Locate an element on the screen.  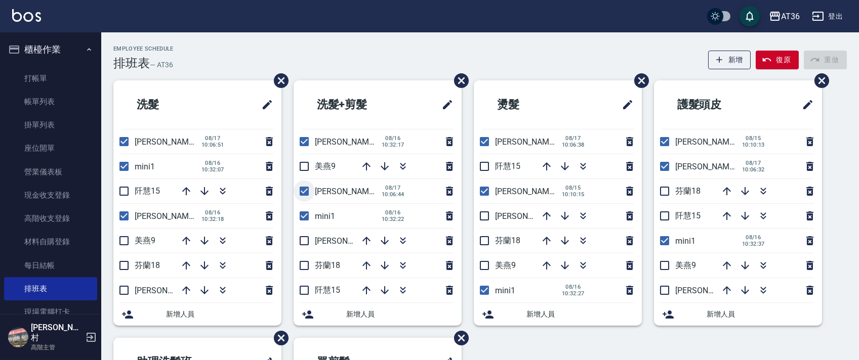
h2: 護髮頭皮 is located at coordinates (714, 105).